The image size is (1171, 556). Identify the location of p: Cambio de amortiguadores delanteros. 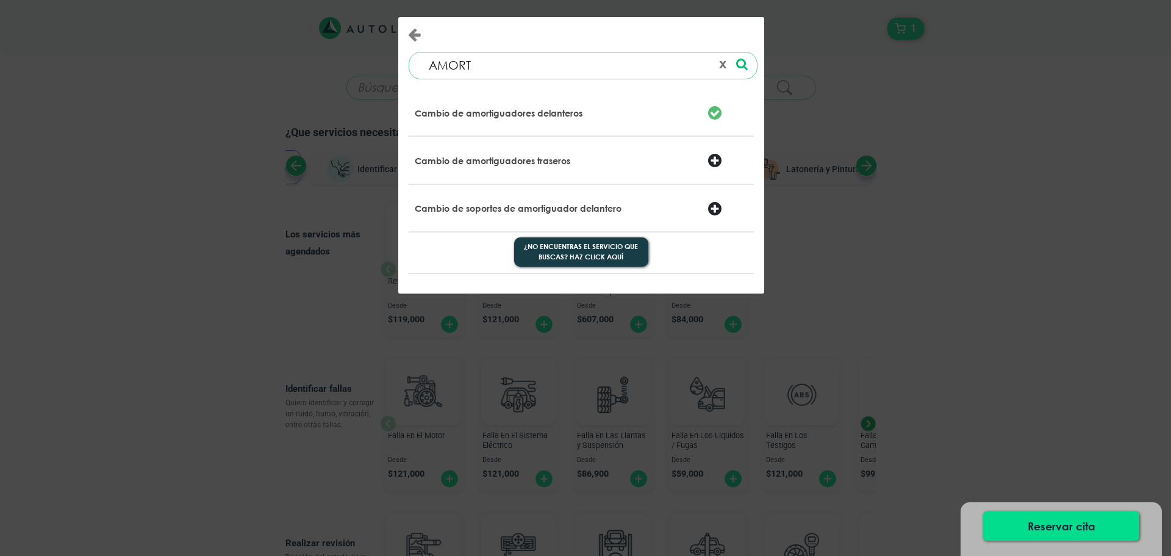
(498, 113).